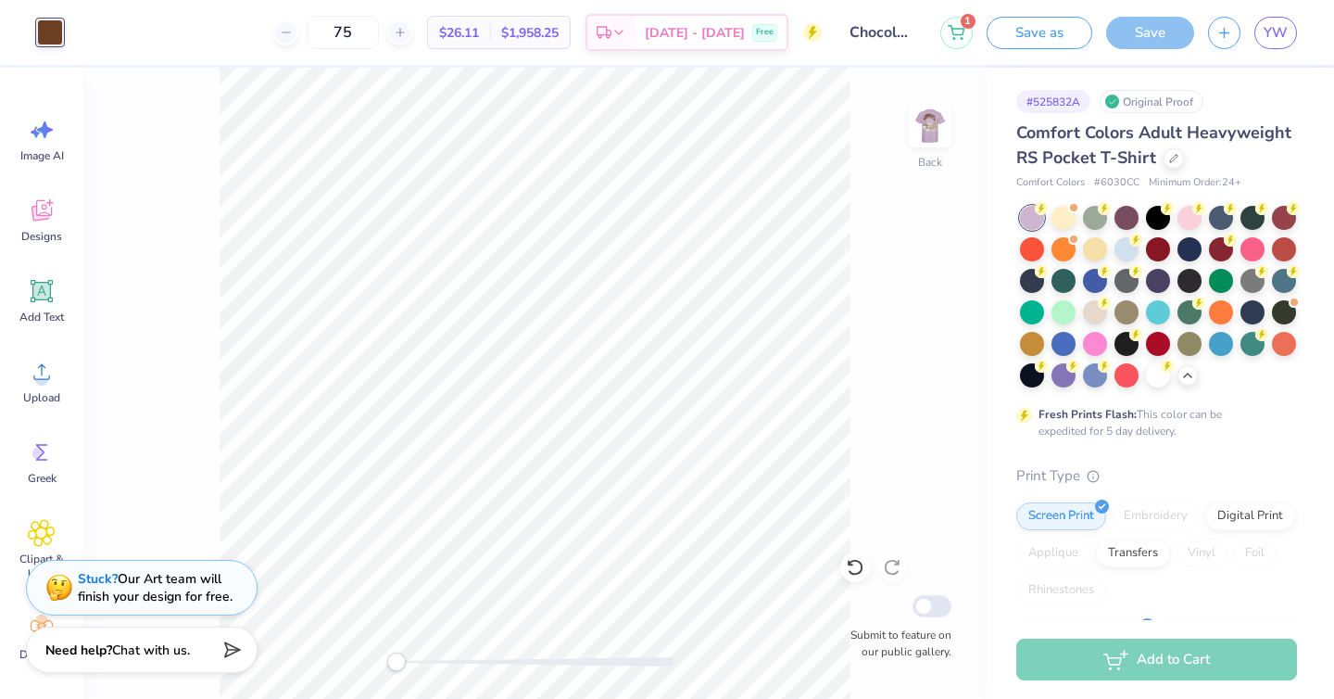  What do you see at coordinates (396, 661) in the screenshot?
I see `div: Accessibility label` at bounding box center [396, 661].